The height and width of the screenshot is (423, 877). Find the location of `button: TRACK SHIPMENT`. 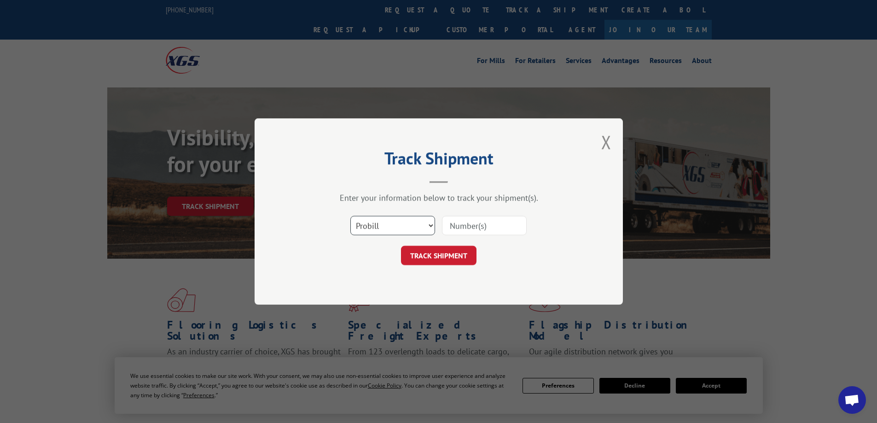

button: TRACK SHIPMENT is located at coordinates (439, 256).